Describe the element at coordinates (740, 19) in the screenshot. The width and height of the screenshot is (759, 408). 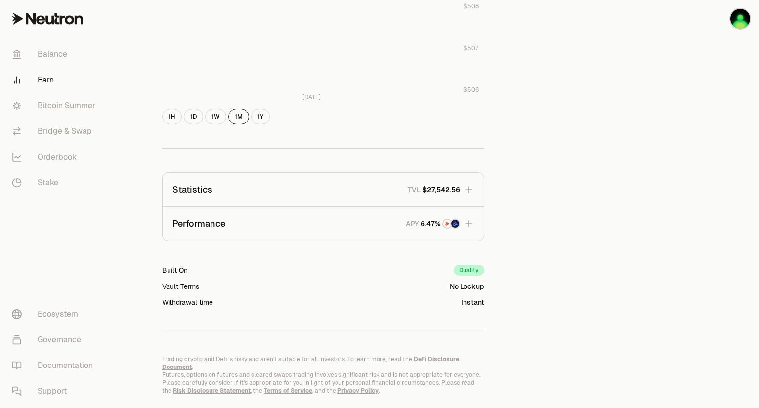
I see `img: AADAO` at that location.